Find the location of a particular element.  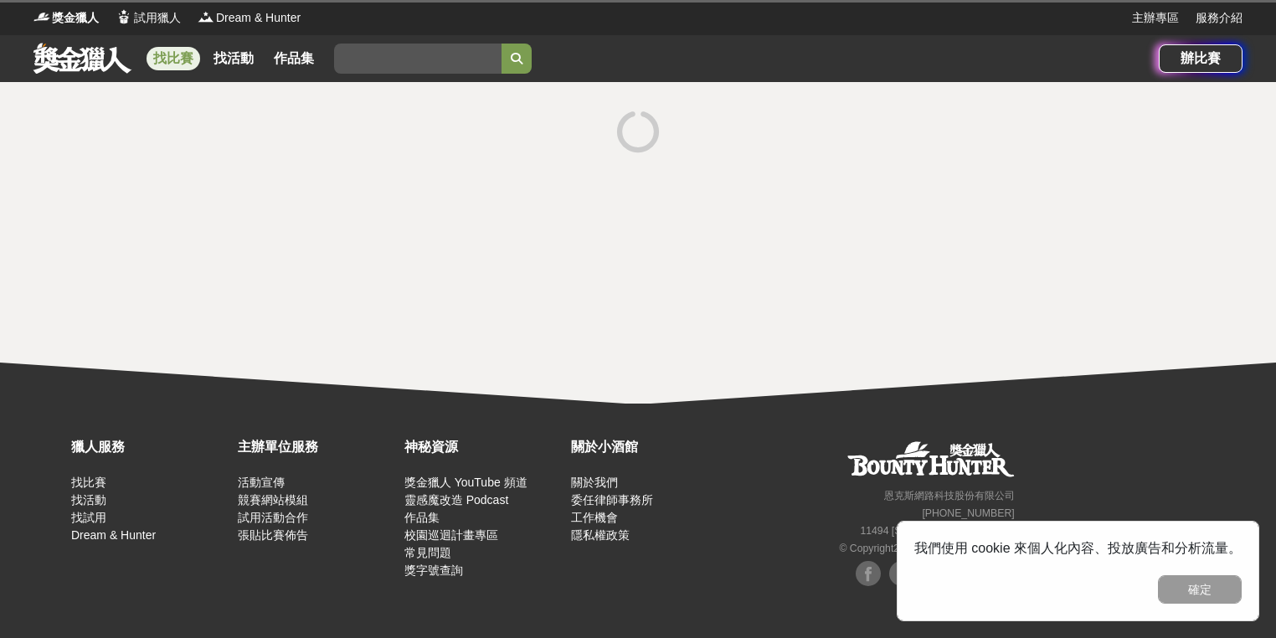

a: 靈感魔改造 Podcast is located at coordinates (456, 500).